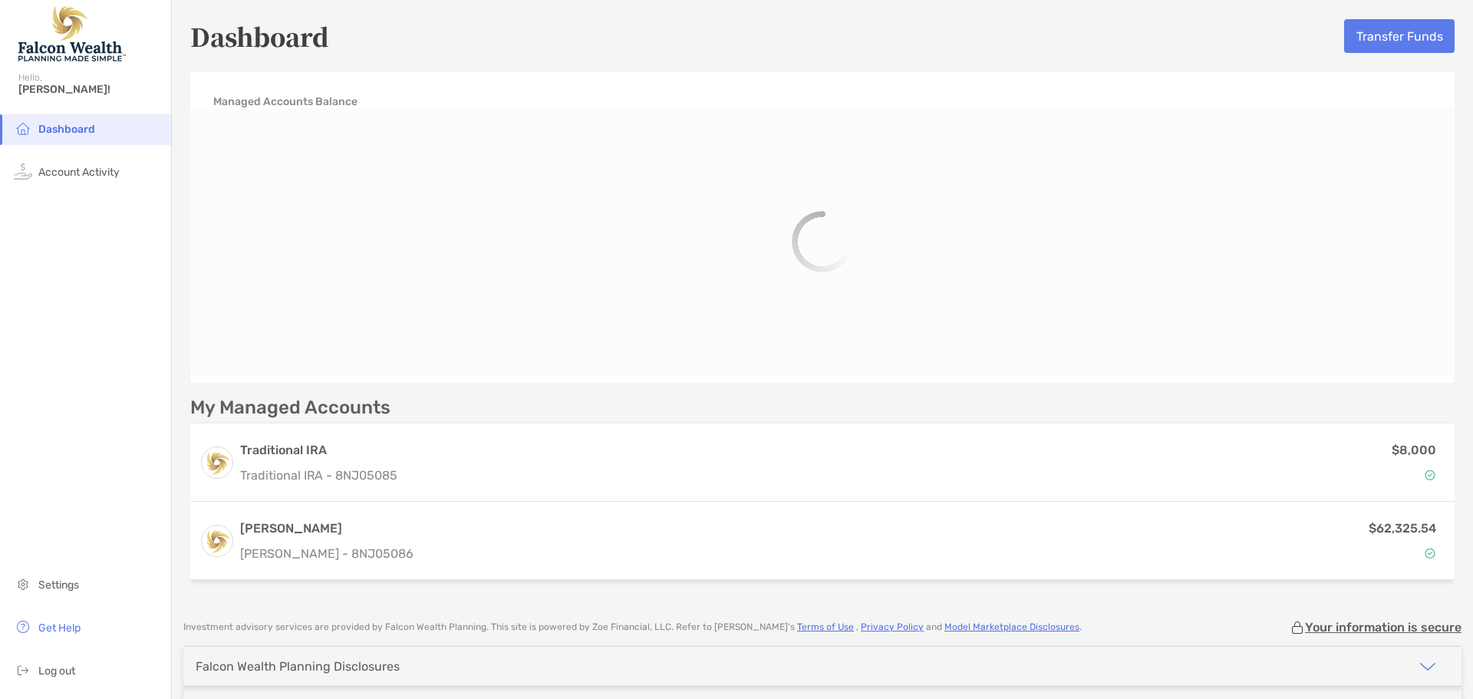 Image resolution: width=1473 pixels, height=699 pixels. What do you see at coordinates (259, 36) in the screenshot?
I see `h5: Dashboard` at bounding box center [259, 36].